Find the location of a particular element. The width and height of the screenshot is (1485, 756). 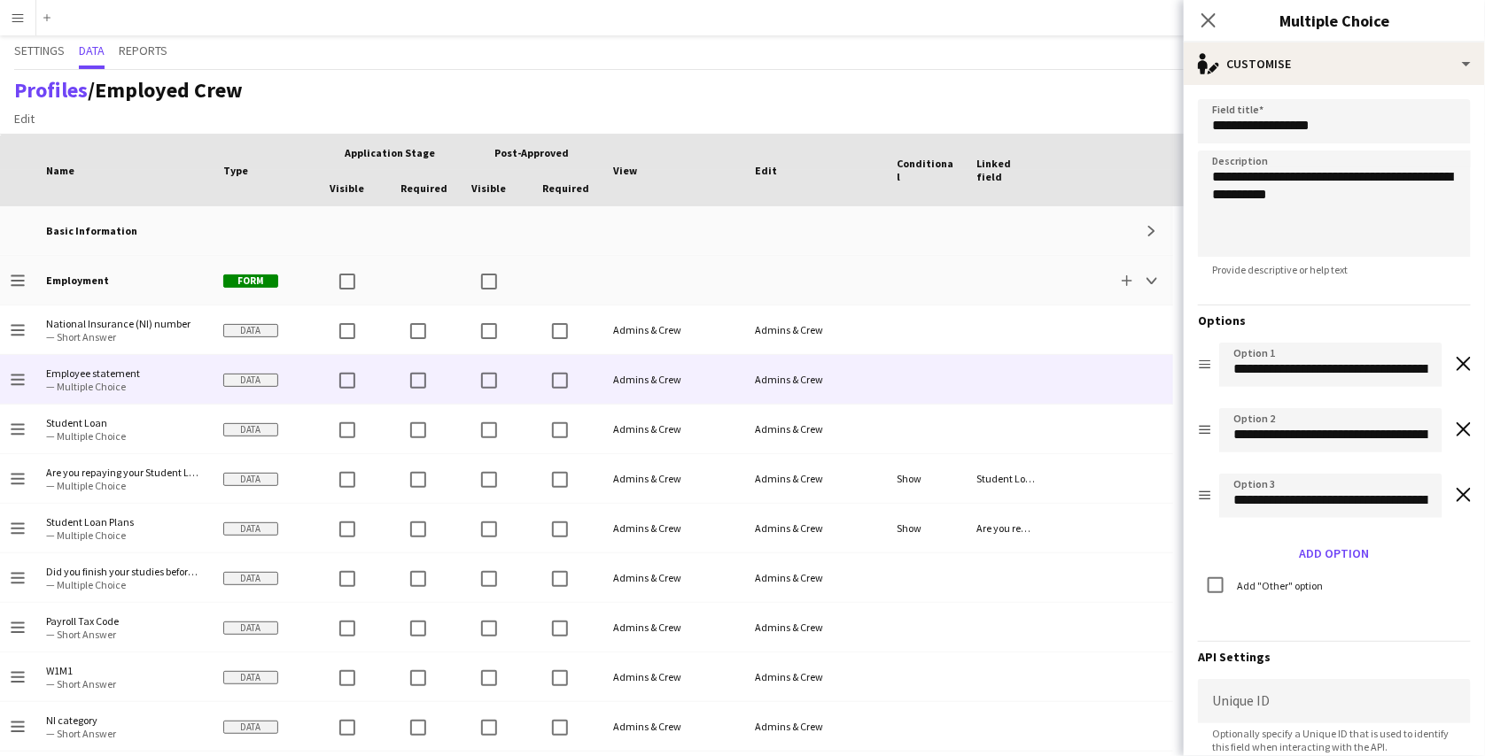

b: Basic Information is located at coordinates (91, 230).